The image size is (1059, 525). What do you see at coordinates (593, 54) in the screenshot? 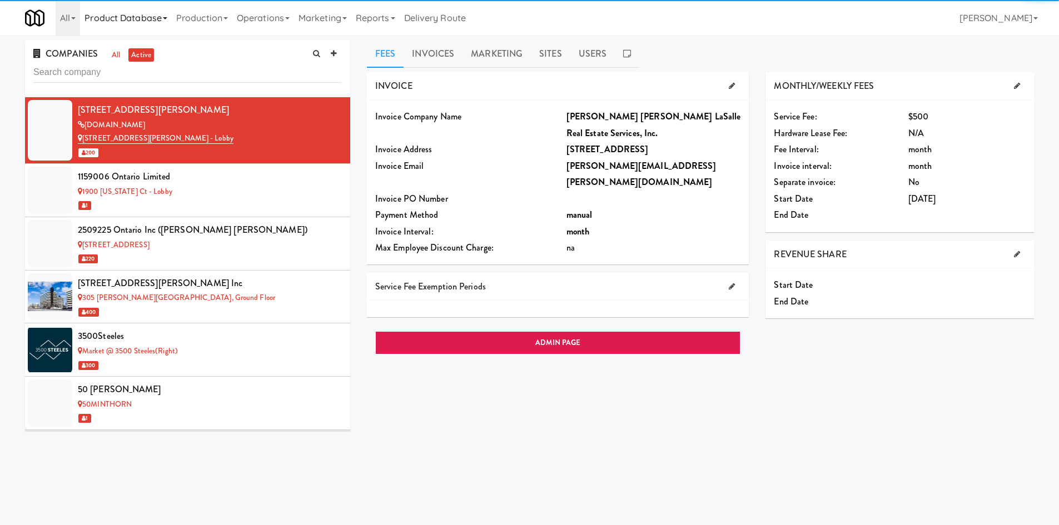
I see `a: Users` at bounding box center [593, 54].